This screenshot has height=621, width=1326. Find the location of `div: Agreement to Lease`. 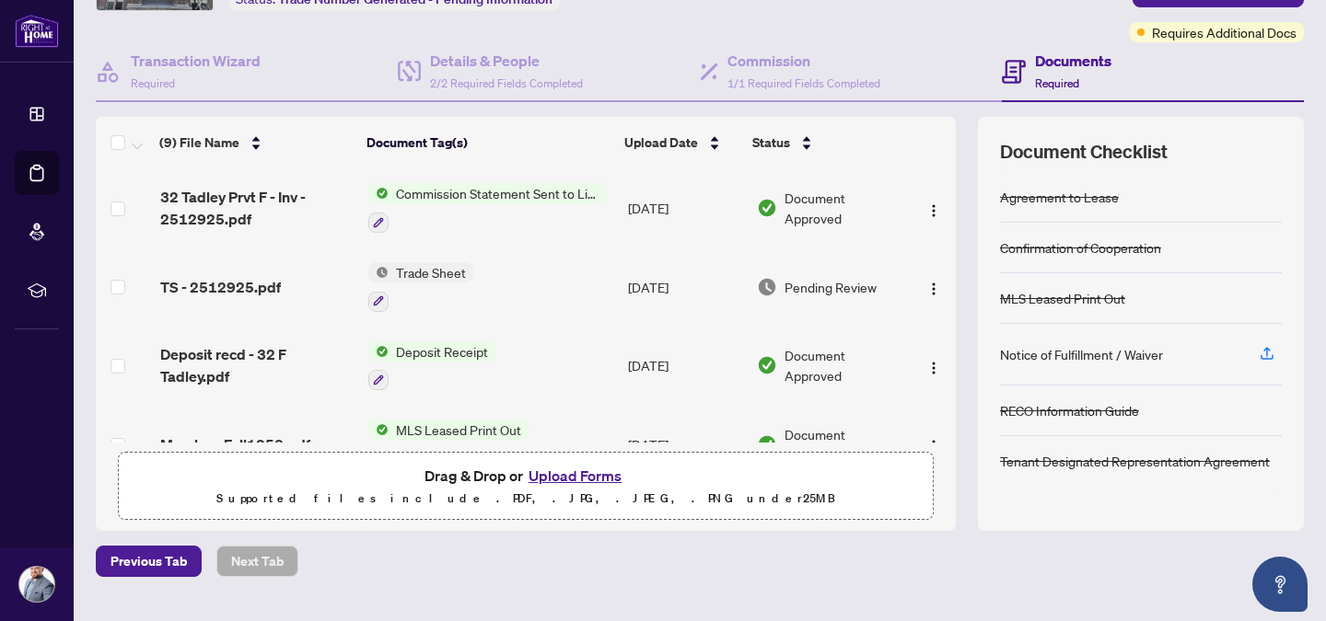

div: Agreement to Lease is located at coordinates (1059, 197).